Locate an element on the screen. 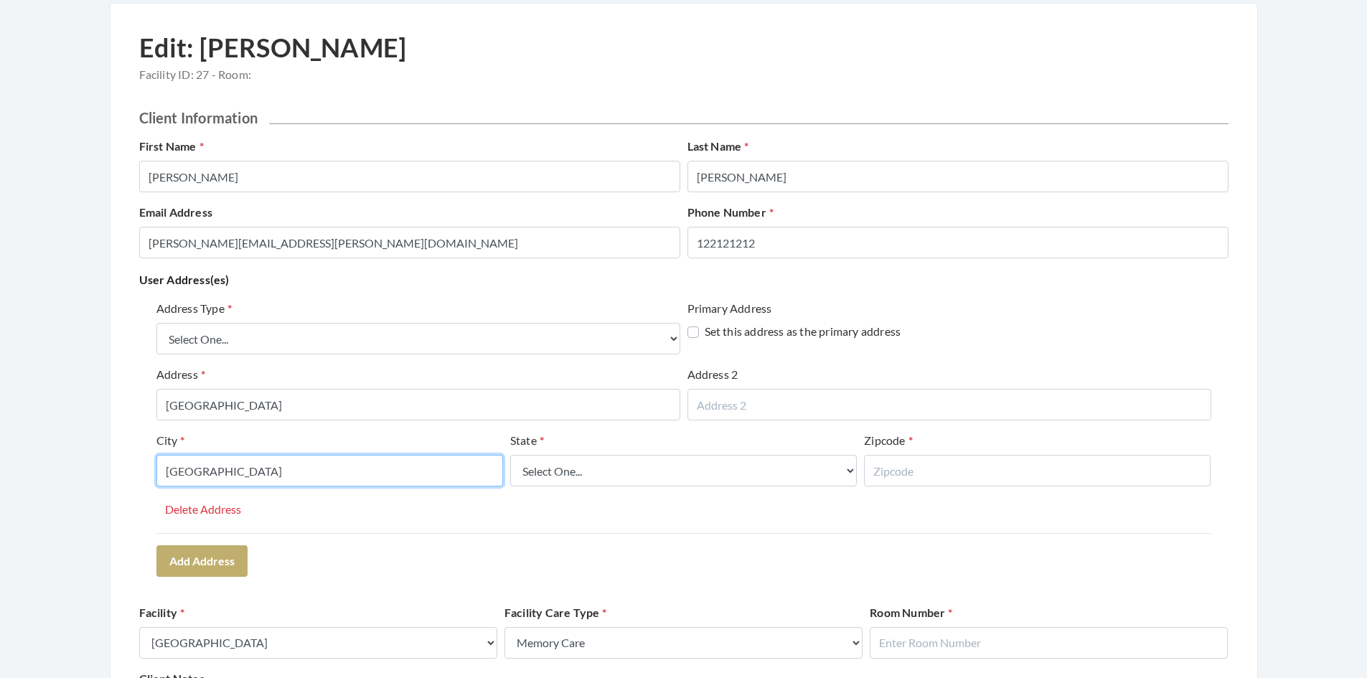  label: Address Type is located at coordinates (194, 309).